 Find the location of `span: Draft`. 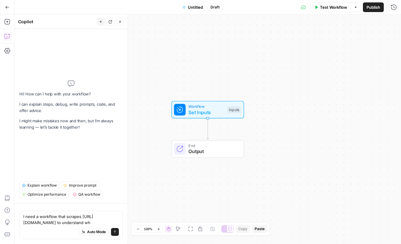

span: Draft is located at coordinates (215, 7).